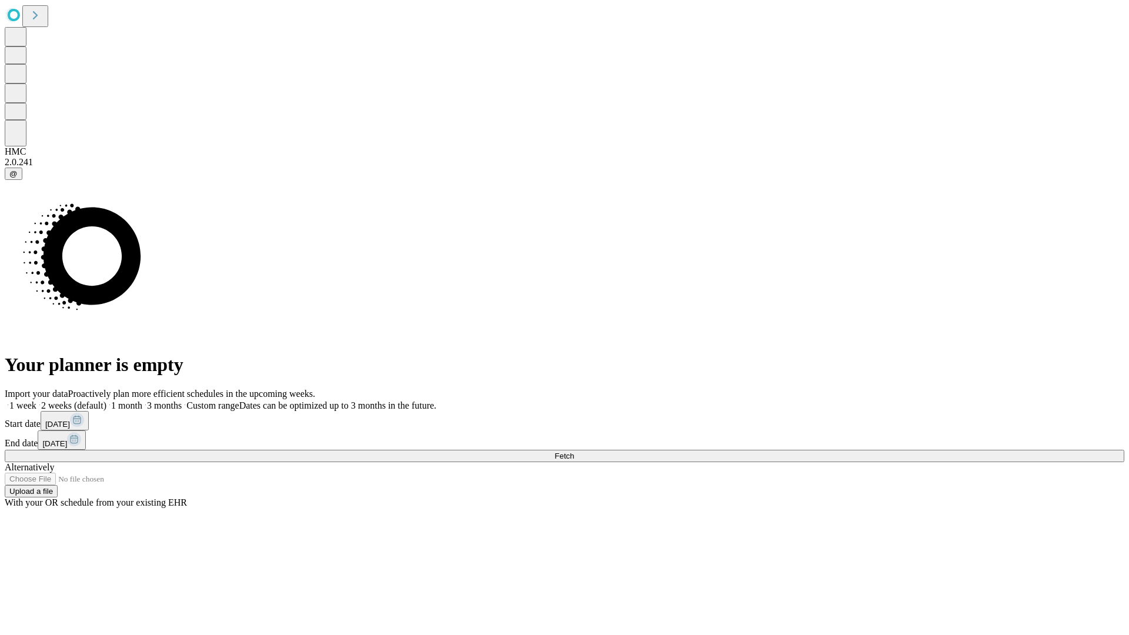 This screenshot has width=1129, height=635. Describe the element at coordinates (29, 467) in the screenshot. I see `span: Alternatively` at that location.